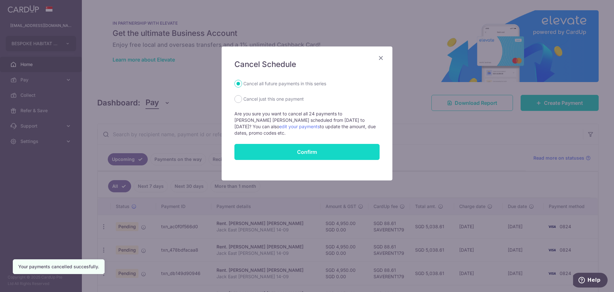 This screenshot has height=292, width=614. What do you see at coordinates (307, 64) in the screenshot?
I see `h5: Cancel Schedule` at bounding box center [307, 64].